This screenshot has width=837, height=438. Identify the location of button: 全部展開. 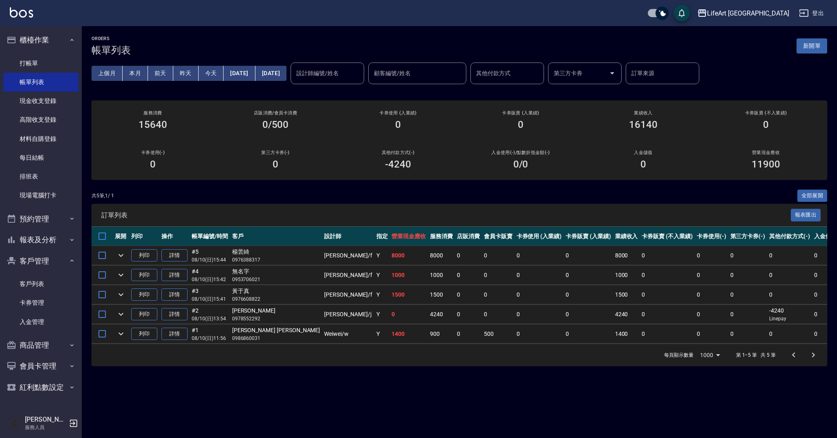
(812, 196).